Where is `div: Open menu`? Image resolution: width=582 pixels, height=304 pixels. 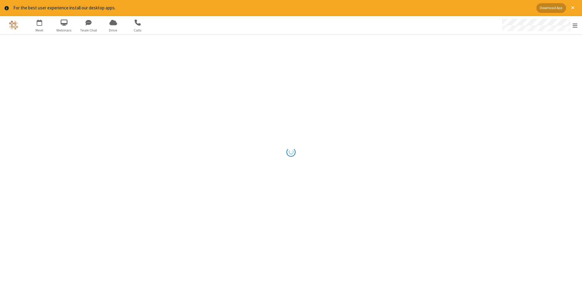 div: Open menu is located at coordinates (539, 25).